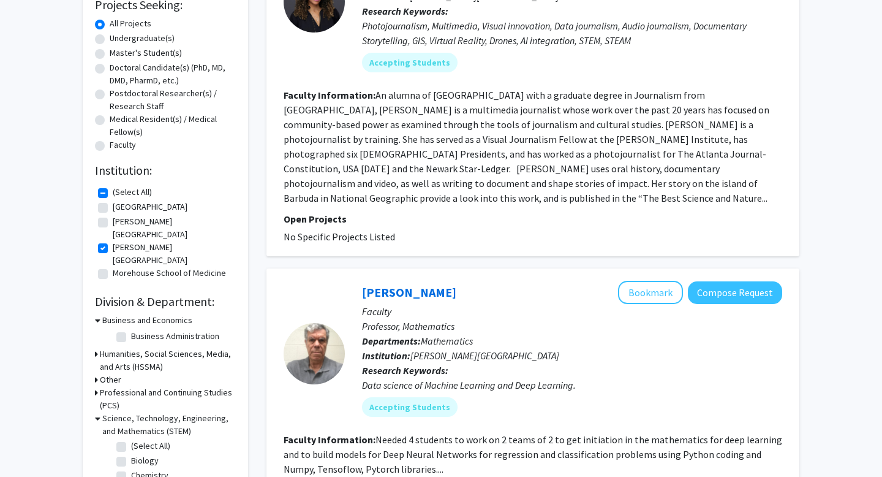 This screenshot has width=882, height=477. I want to click on h3: Professional and Continuing Studies (PCS), so click(168, 399).